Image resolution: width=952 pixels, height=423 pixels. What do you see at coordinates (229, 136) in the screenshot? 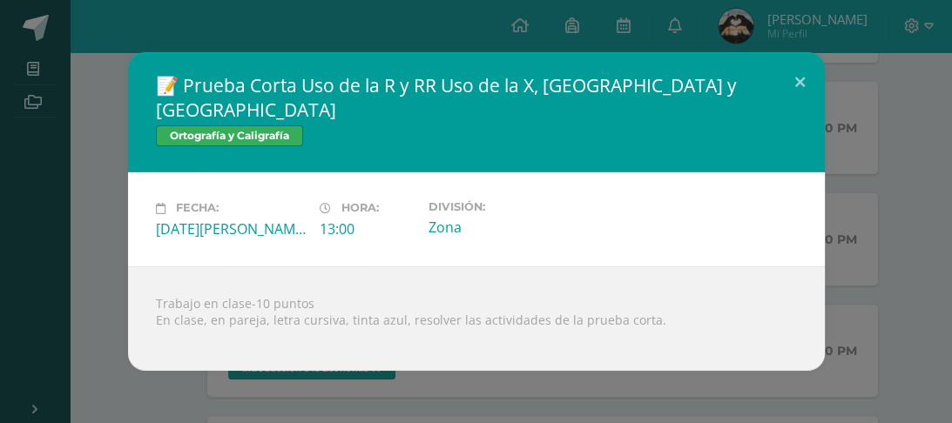
I see `span: Ortografía y Caligrafía` at bounding box center [229, 136].